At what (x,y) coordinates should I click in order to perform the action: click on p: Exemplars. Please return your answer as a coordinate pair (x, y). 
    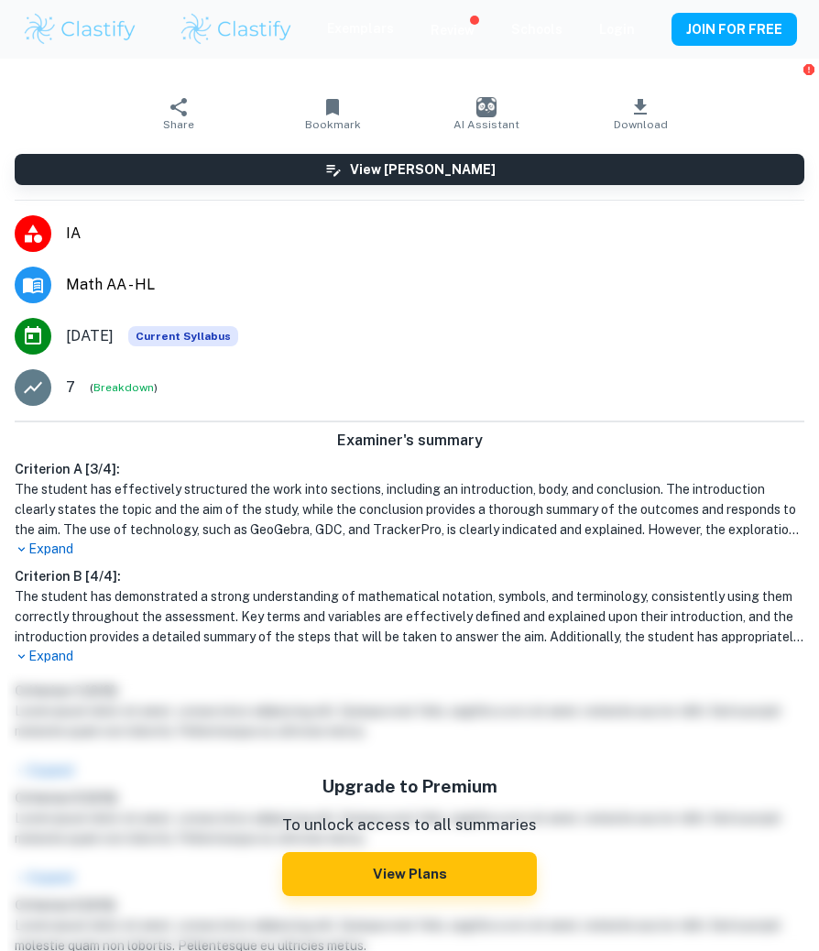
    Looking at the image, I should click on (360, 28).